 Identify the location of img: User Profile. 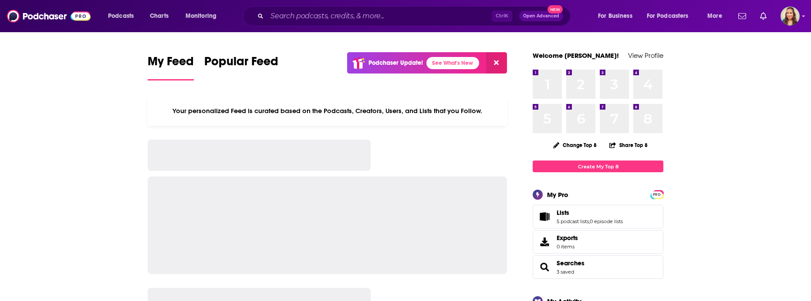
(790, 16).